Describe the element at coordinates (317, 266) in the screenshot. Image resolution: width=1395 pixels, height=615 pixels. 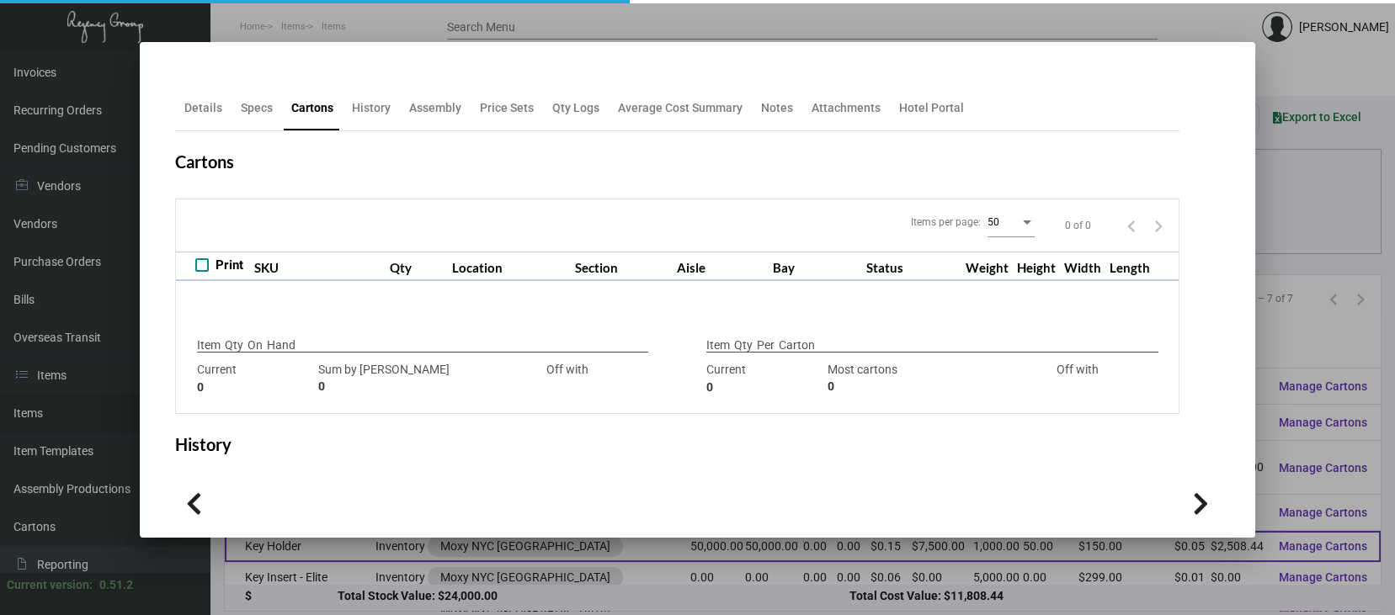
I see `th: SKU` at that location.